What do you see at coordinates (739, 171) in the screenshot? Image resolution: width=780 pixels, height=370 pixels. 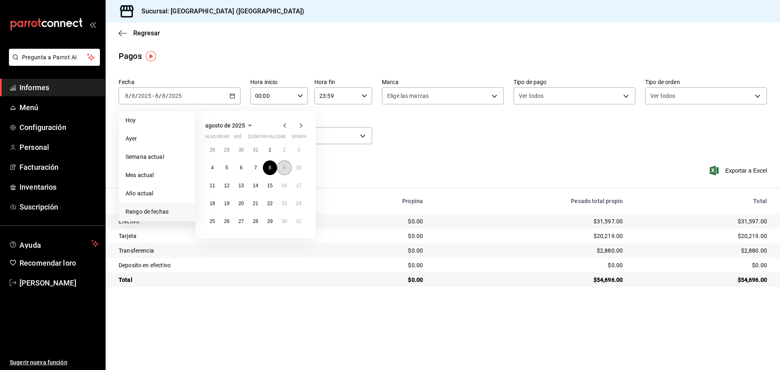 I see `button: Exportar a Excel` at bounding box center [739, 171].